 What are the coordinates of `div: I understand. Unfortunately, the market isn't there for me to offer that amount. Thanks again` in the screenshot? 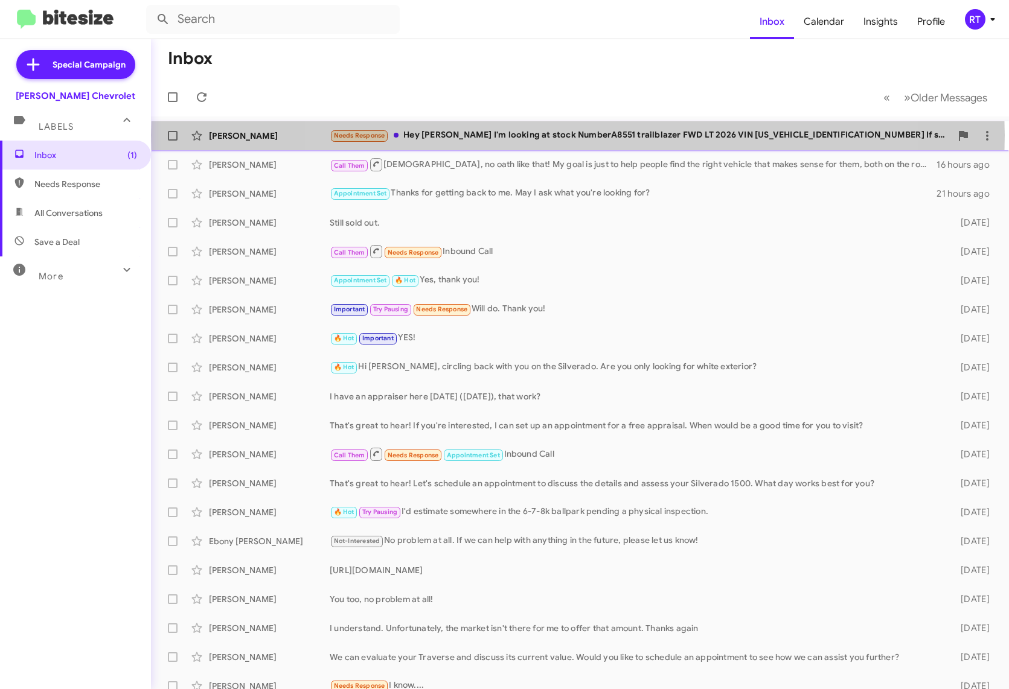 It's located at (636, 628).